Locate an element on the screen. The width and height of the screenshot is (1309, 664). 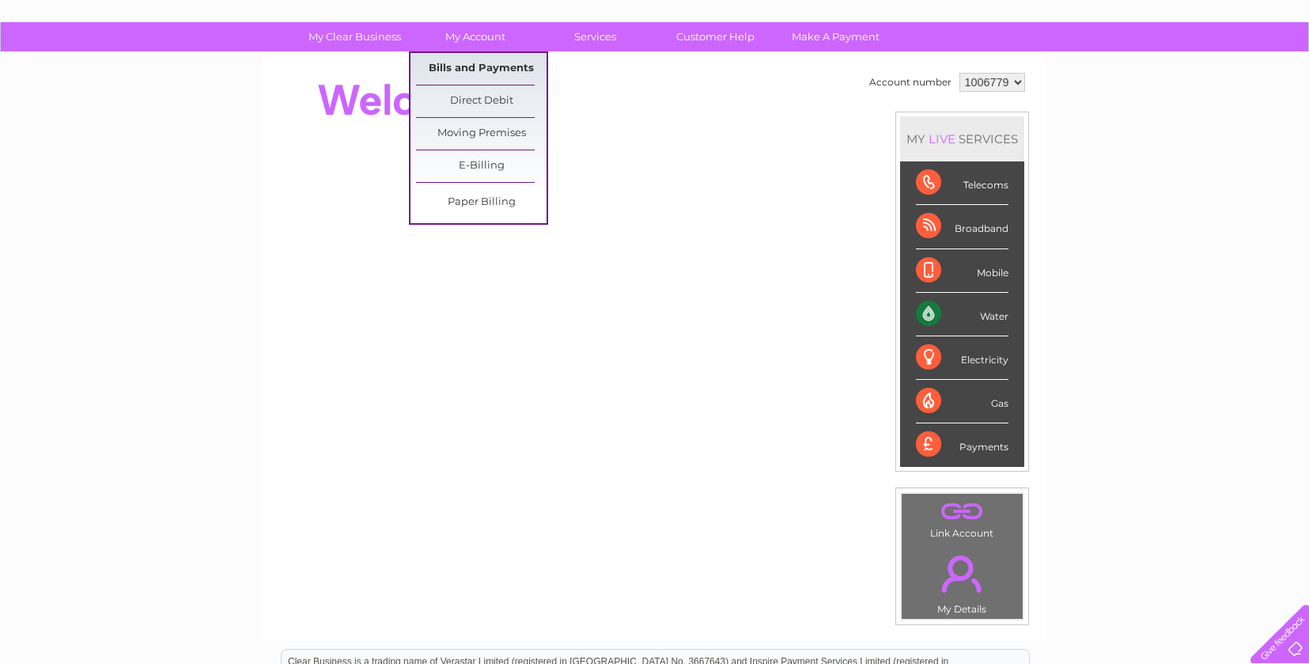
a: Blog is located at coordinates (1183, 73).